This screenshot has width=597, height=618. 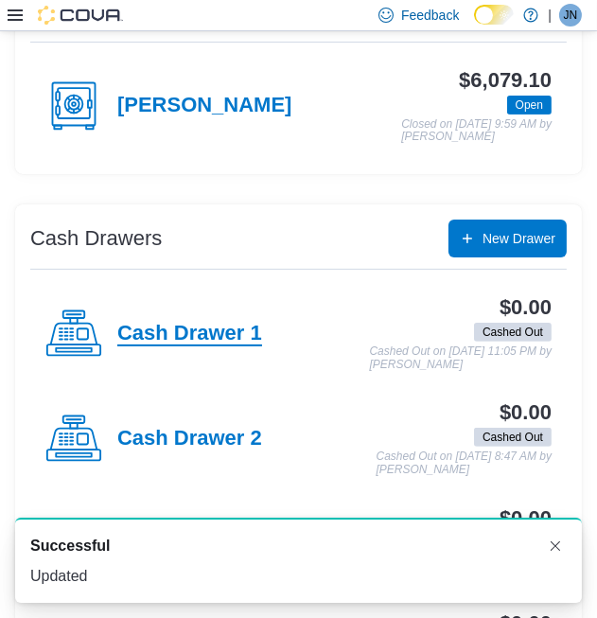 I want to click on button: New Drawer, so click(x=507, y=238).